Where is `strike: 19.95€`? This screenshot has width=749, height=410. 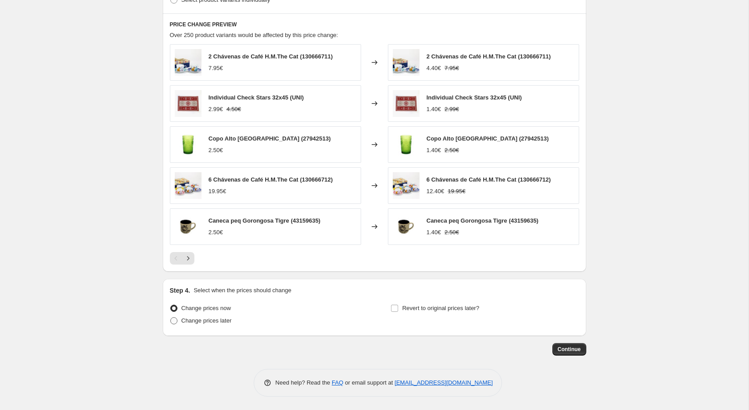 strike: 19.95€ is located at coordinates (456, 191).